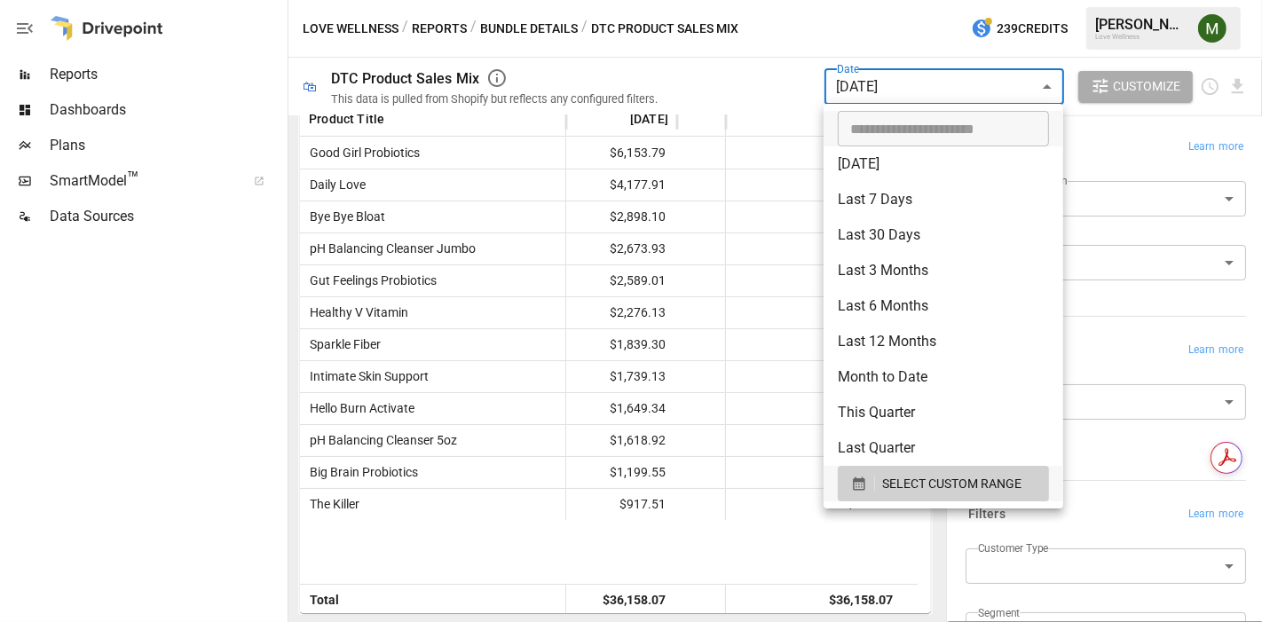  I want to click on li: Last 7 Days, so click(944, 200).